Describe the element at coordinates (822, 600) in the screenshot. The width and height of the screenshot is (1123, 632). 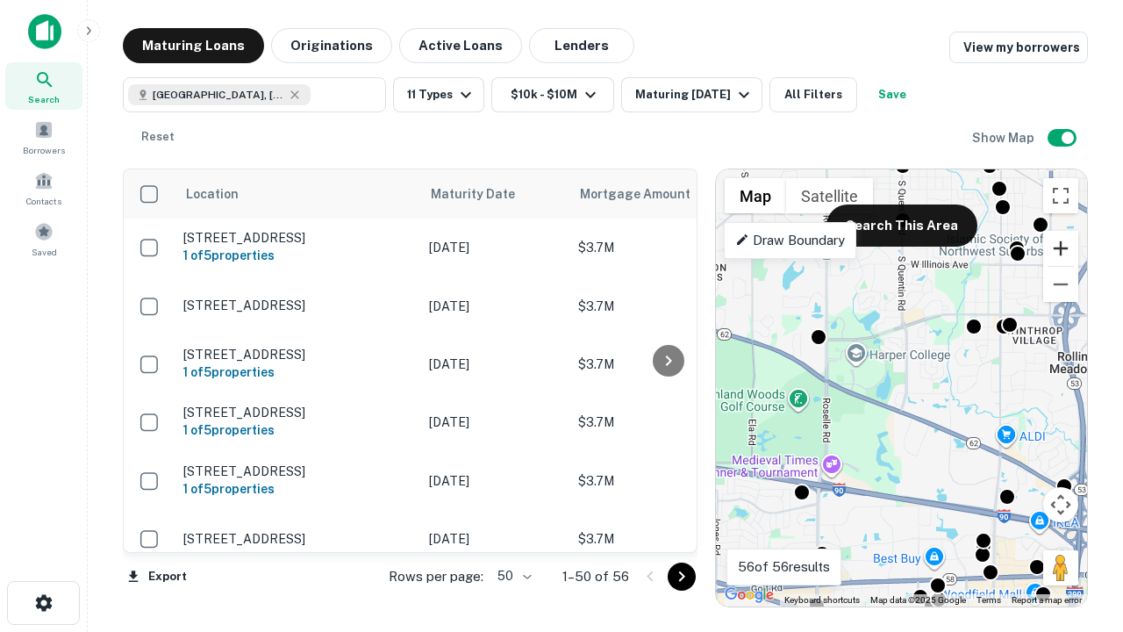
I see `button: Keyboard shortcuts` at that location.